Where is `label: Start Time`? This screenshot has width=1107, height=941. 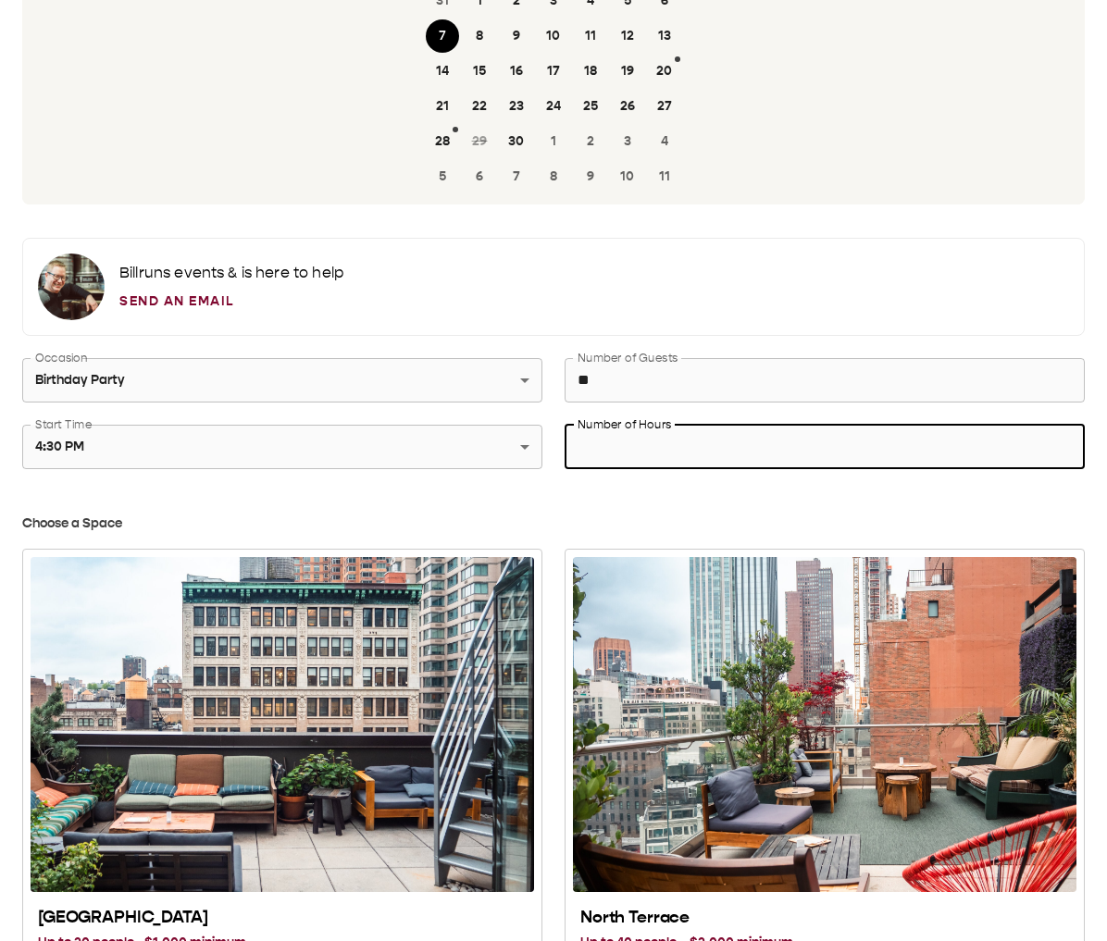
label: Start Time is located at coordinates (63, 424).